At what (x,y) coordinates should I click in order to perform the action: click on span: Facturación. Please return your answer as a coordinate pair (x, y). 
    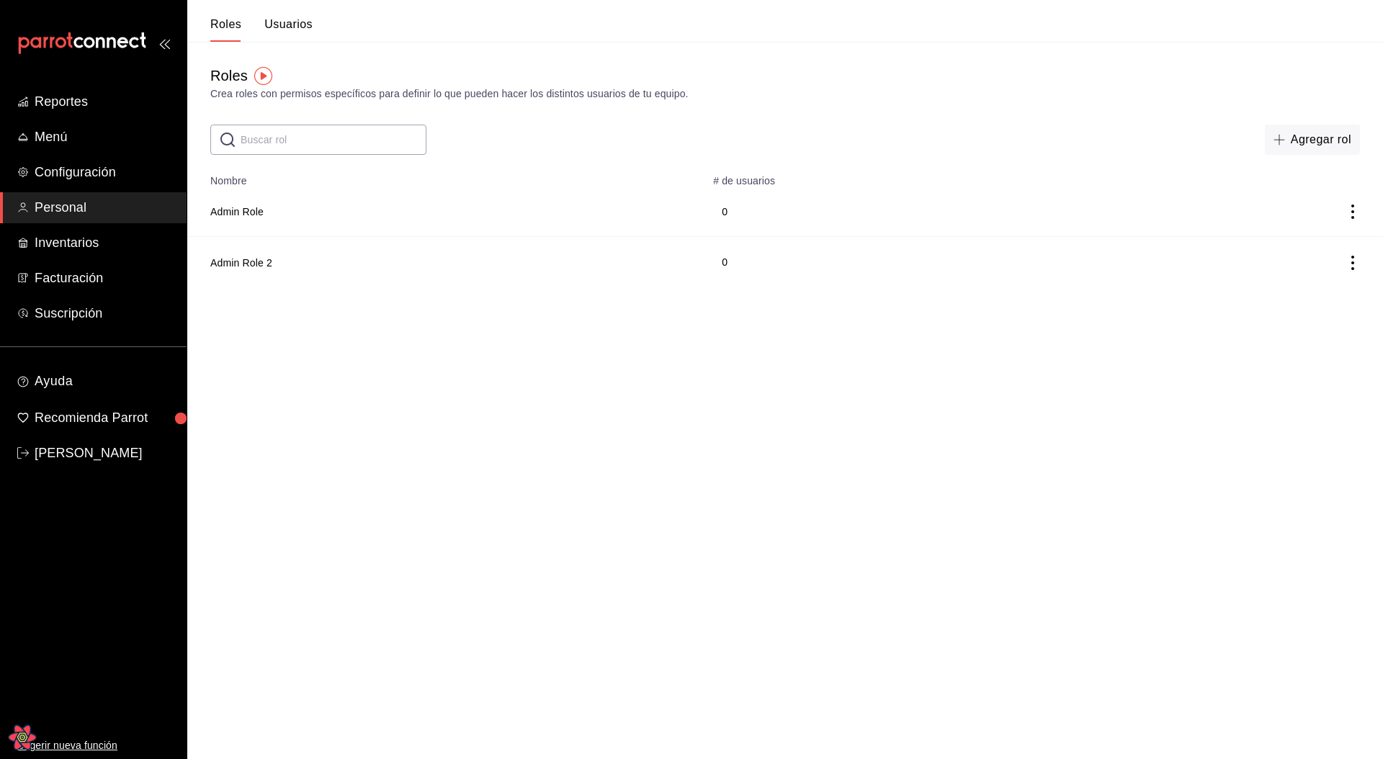
    Looking at the image, I should click on (104, 278).